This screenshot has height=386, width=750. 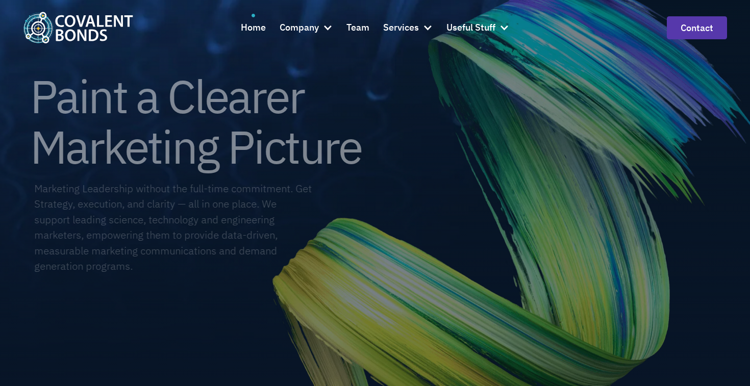 What do you see at coordinates (253, 28) in the screenshot?
I see `div: Home` at bounding box center [253, 28].